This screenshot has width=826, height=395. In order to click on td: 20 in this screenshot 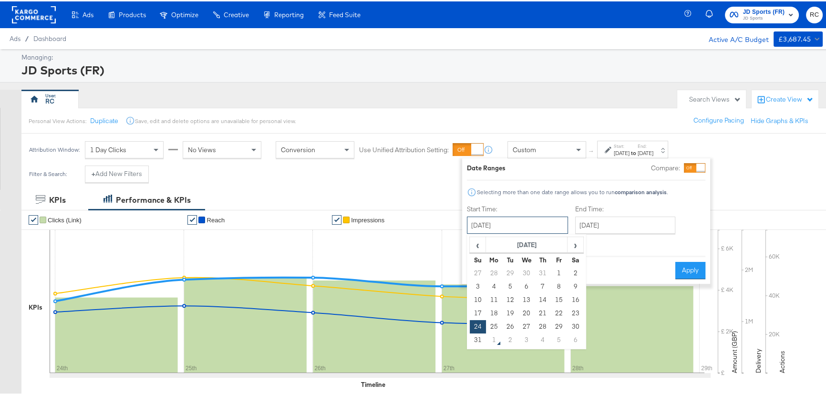, I will do `click(527, 312)`.